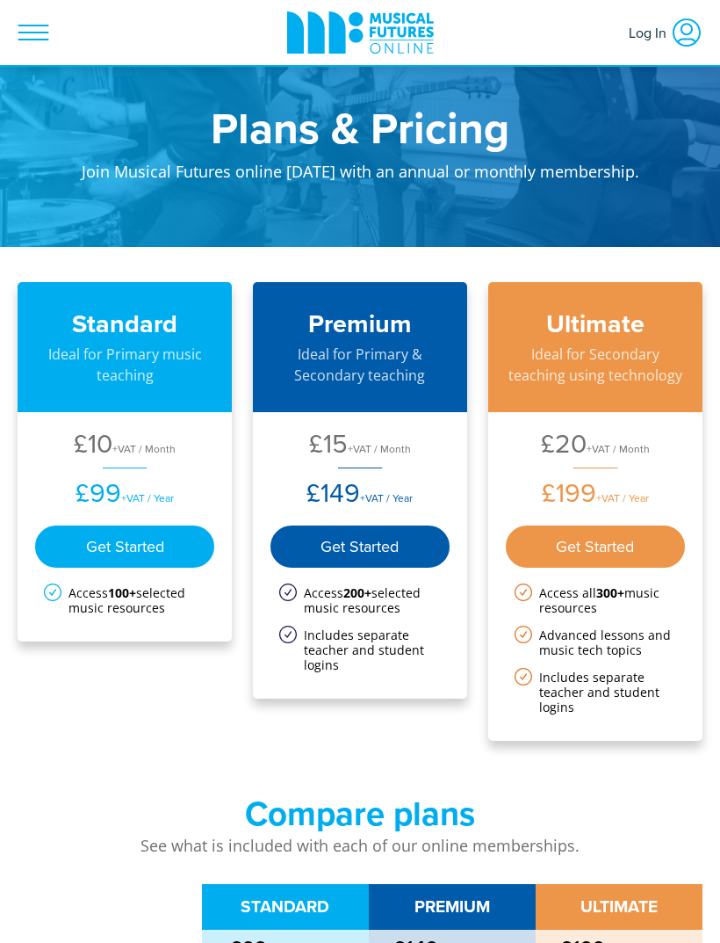  I want to click on th: PREMIUM, so click(452, 907).